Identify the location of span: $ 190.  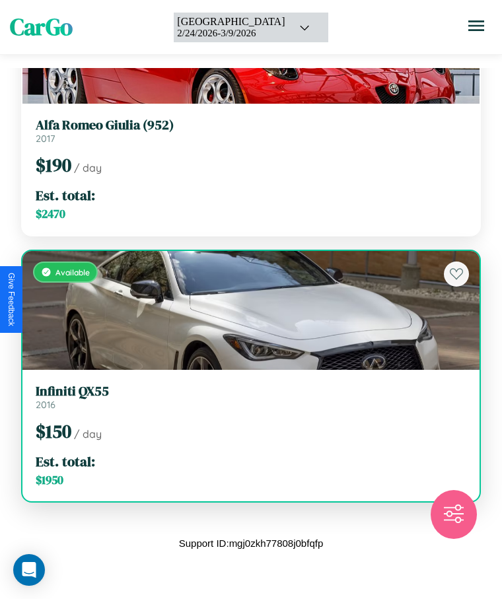
(53, 165).